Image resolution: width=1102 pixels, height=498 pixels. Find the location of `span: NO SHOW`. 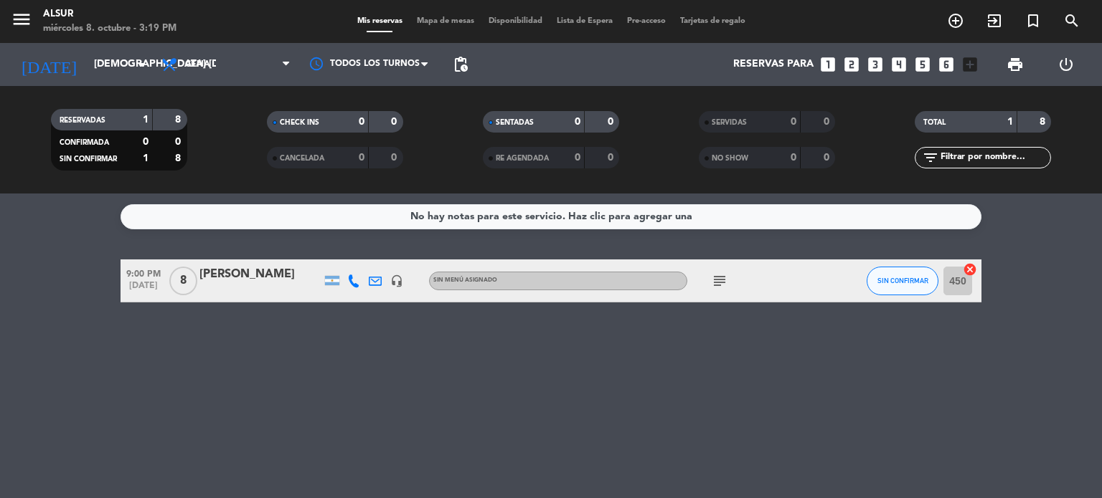

span: NO SHOW is located at coordinates (729, 159).